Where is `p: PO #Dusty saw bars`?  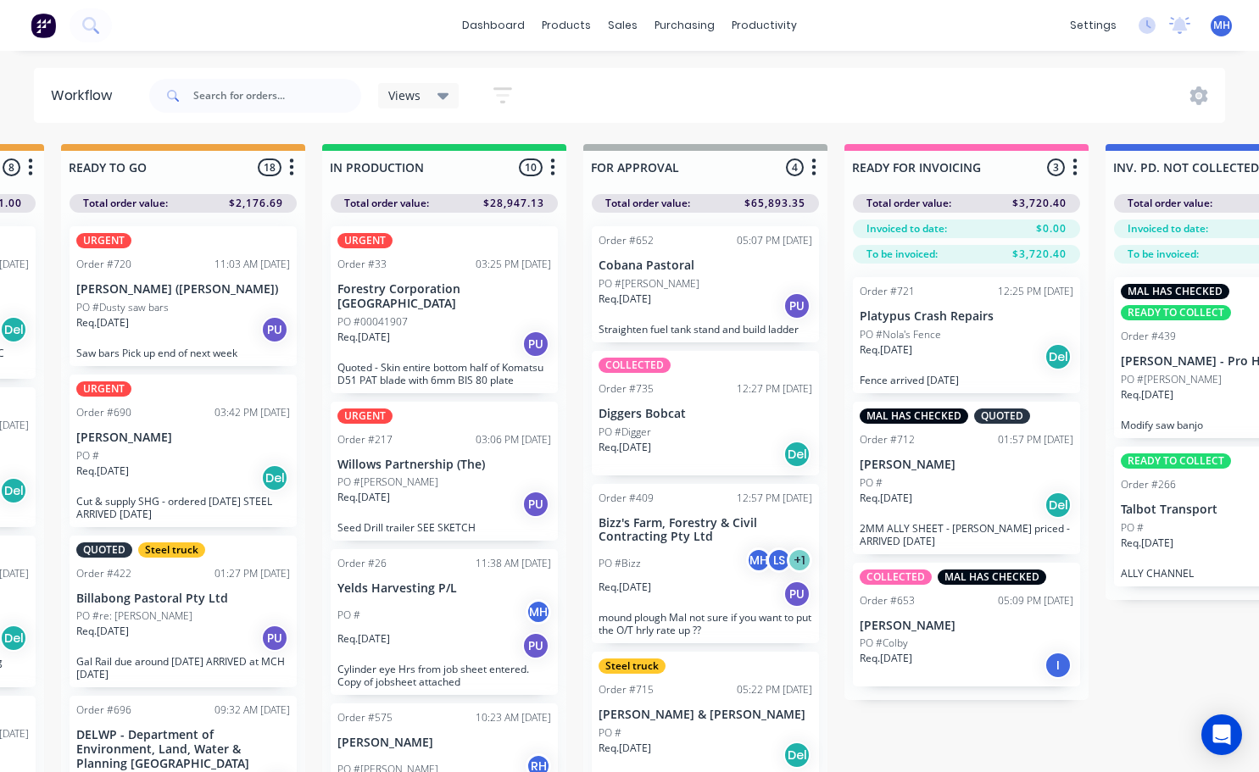 p: PO #Dusty saw bars is located at coordinates (122, 308).